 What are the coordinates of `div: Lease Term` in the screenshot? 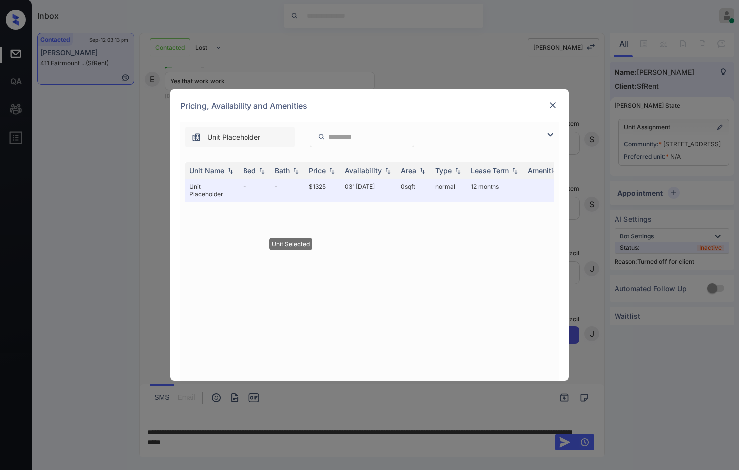 It's located at (490, 170).